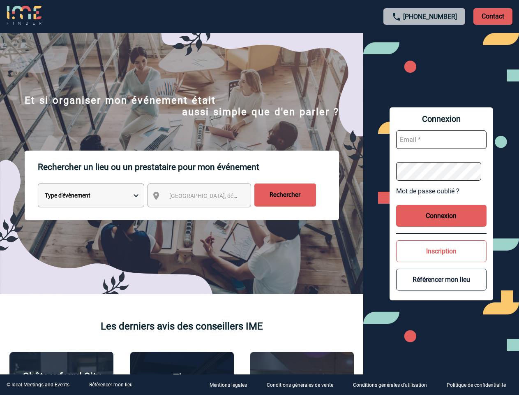 This screenshot has width=519, height=395. I want to click on a: Référencer mon lieu, so click(111, 385).